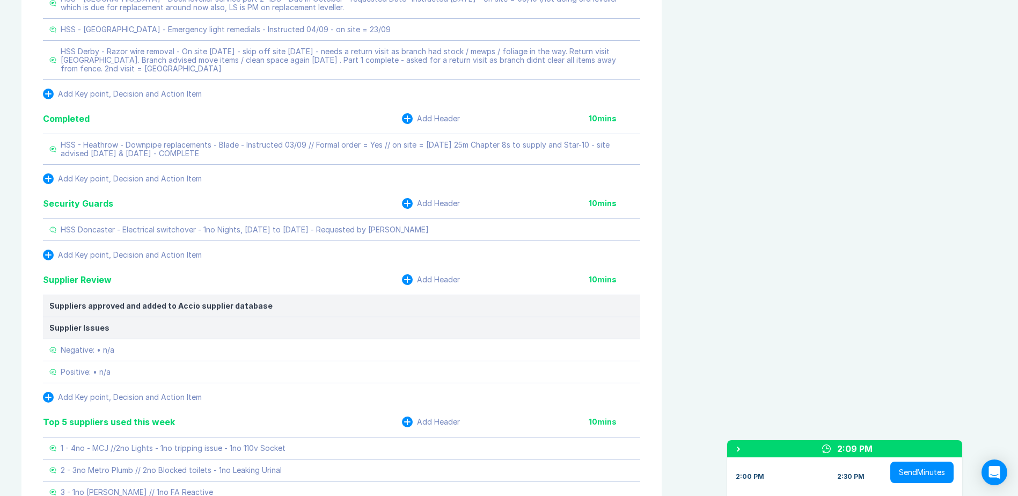 Image resolution: width=1018 pixels, height=496 pixels. Describe the element at coordinates (750, 476) in the screenshot. I see `div: 2:00 PM` at that location.